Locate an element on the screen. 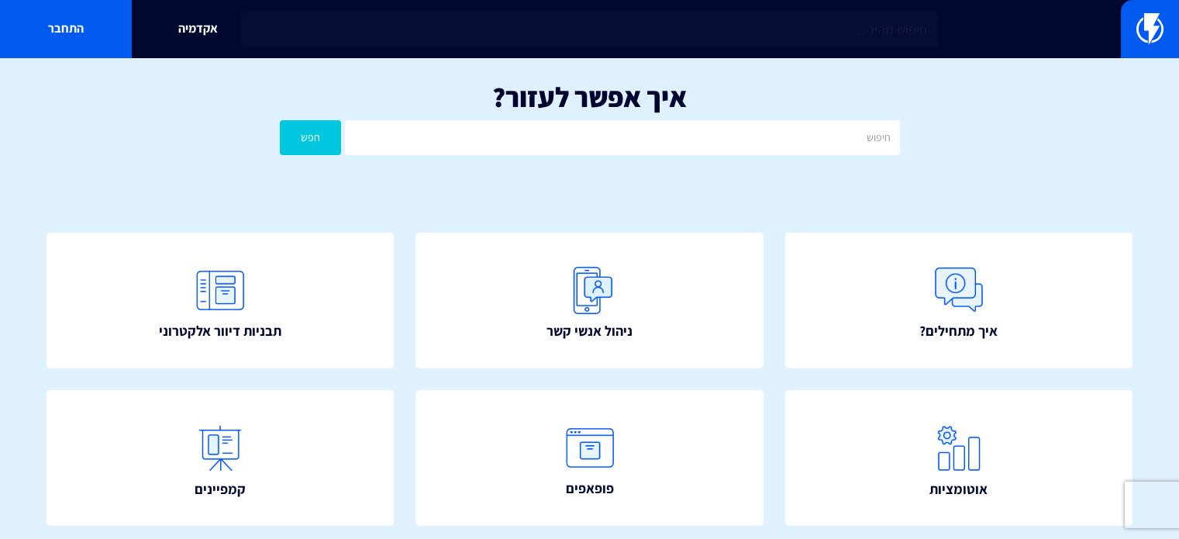 This screenshot has height=539, width=1179. a: איך מתחילים? is located at coordinates (959, 300).